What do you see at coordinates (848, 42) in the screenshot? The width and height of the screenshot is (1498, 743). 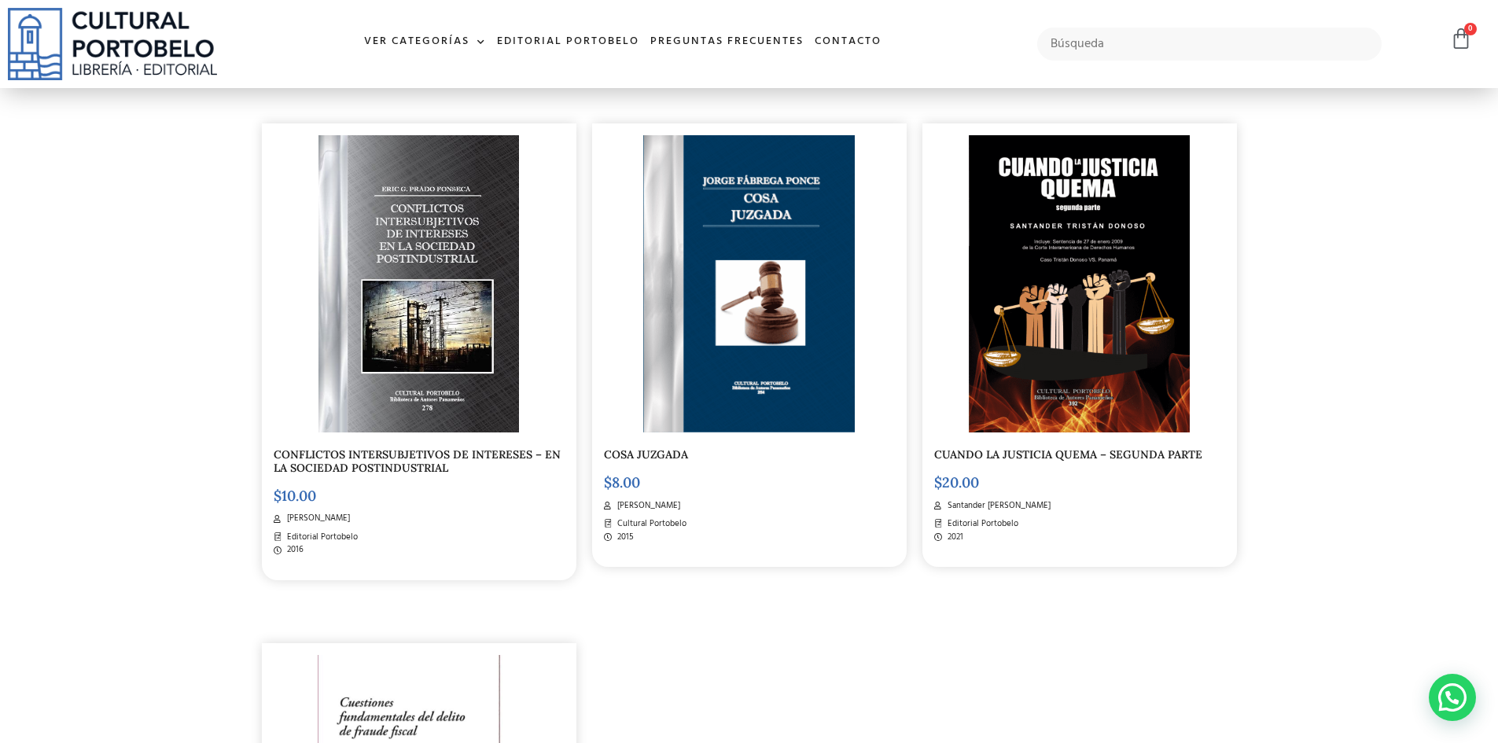 I see `a: Contacto` at bounding box center [848, 42].